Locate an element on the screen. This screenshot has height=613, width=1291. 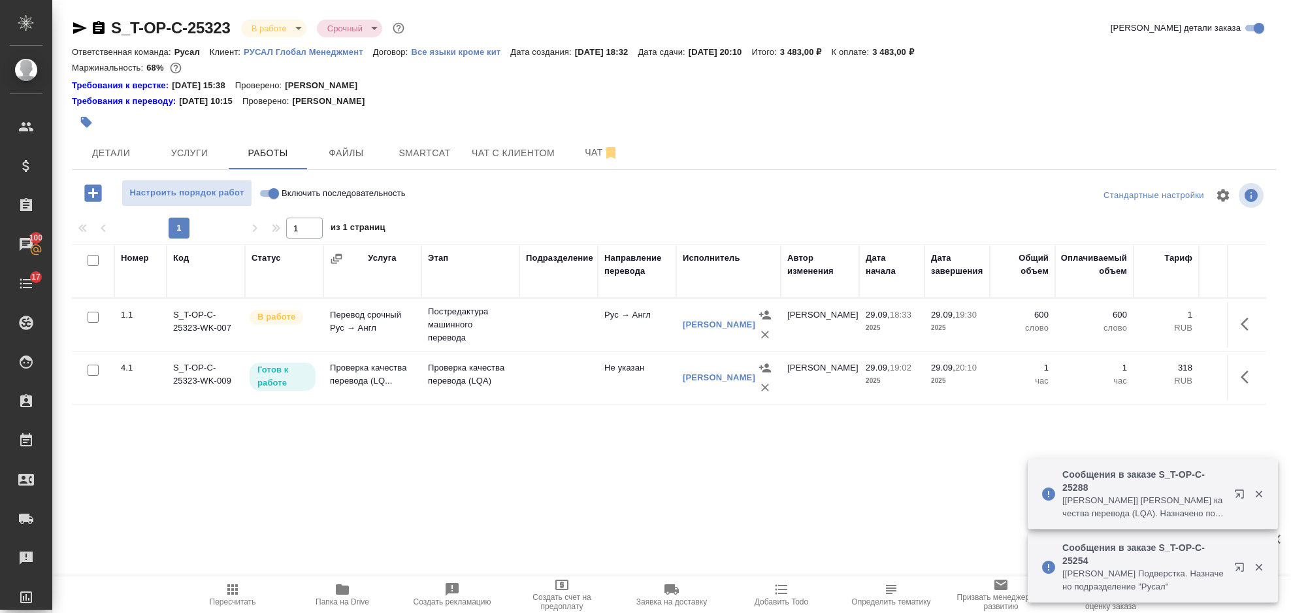
span: Настроить порядок работ is located at coordinates (187, 193).